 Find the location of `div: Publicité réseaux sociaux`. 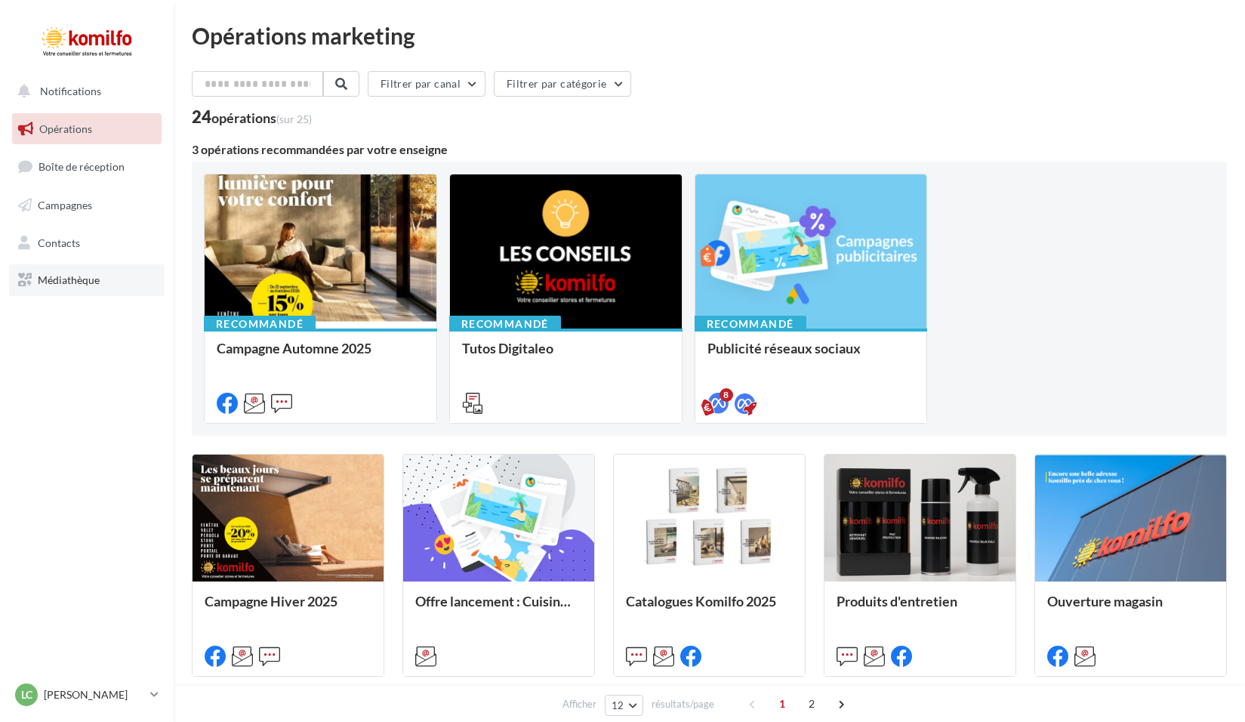

div: Publicité réseaux sociaux is located at coordinates (811, 356).